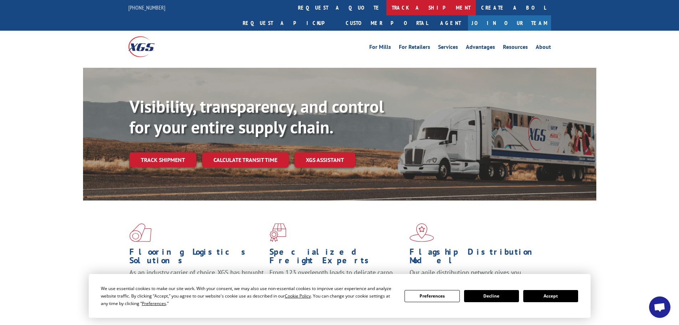 This screenshot has height=325, width=679. Describe the element at coordinates (510, 23) in the screenshot. I see `a: Join Our Team` at that location.